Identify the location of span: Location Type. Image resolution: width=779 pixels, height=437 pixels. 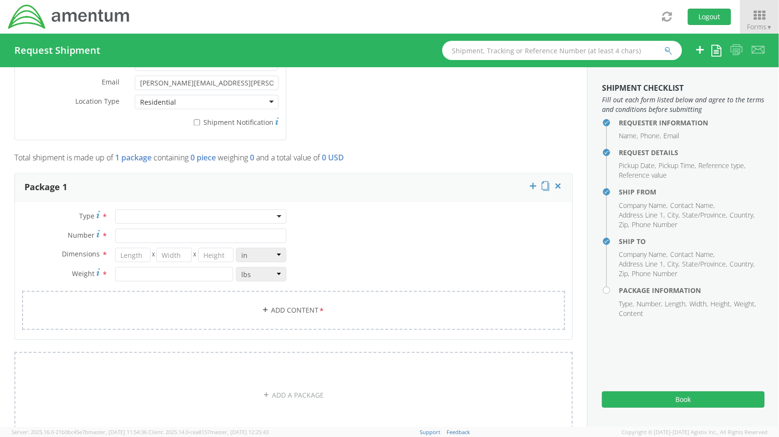
(97, 101).